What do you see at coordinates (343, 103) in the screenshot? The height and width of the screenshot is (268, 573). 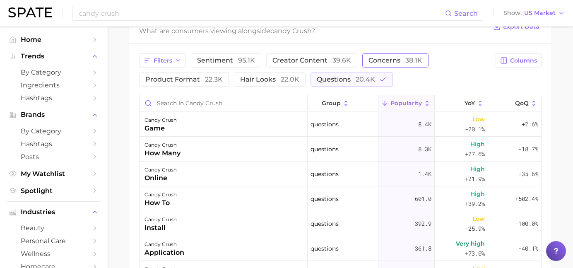 I see `button: group` at bounding box center [343, 103].